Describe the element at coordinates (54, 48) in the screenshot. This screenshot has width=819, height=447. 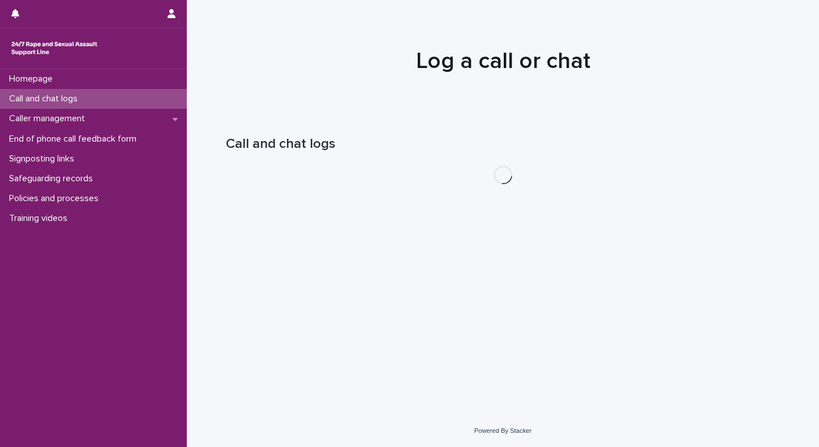
I see `img: rhQMoQhaT3yELyF149Cw` at that location.